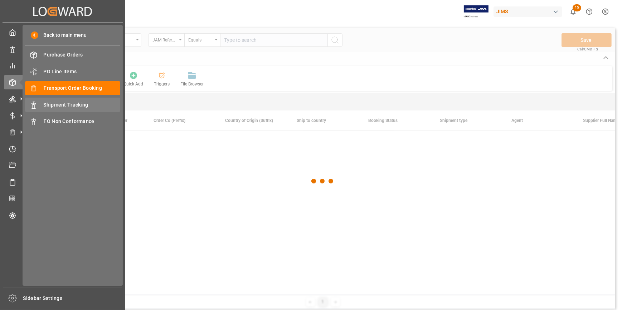 The height and width of the screenshot is (310, 622). Describe the element at coordinates (63, 198) in the screenshot. I see `a: CO2 Calculator` at that location.